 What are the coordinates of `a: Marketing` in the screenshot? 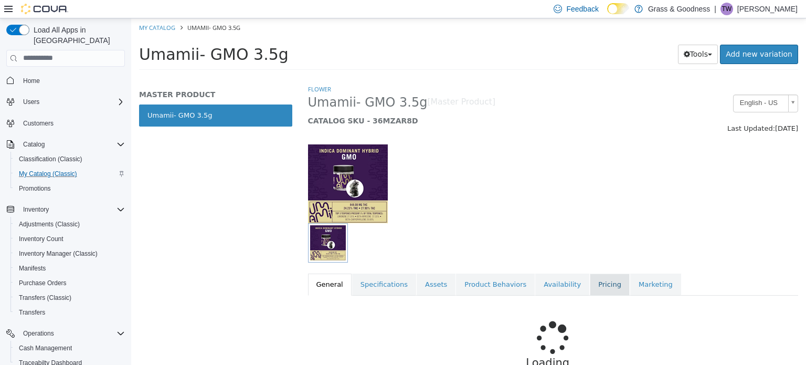 It's located at (524, 266).